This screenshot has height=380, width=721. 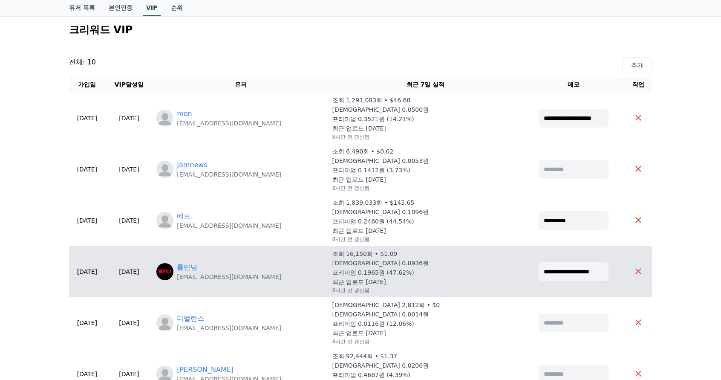 What do you see at coordinates (373, 272) in the screenshot?
I see `p: 프리미엄 0.1965원 (47.62%)` at bounding box center [373, 272].